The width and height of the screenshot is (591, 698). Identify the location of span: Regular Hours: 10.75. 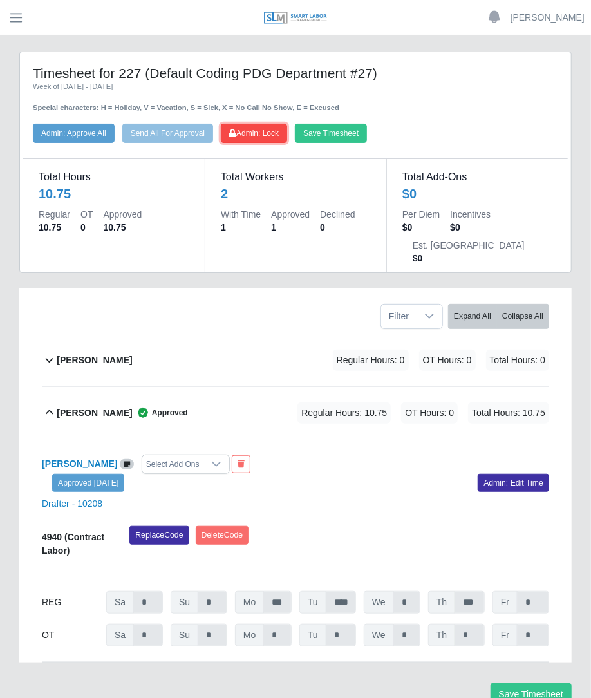
(344, 413).